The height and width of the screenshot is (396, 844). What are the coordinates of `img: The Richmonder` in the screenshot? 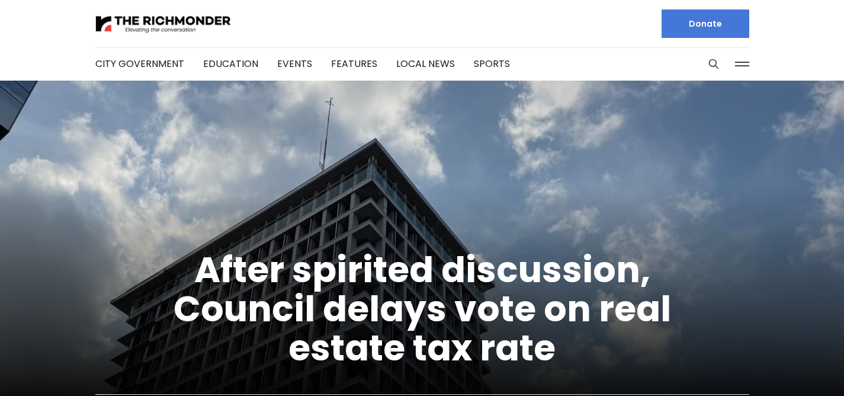 It's located at (163, 24).